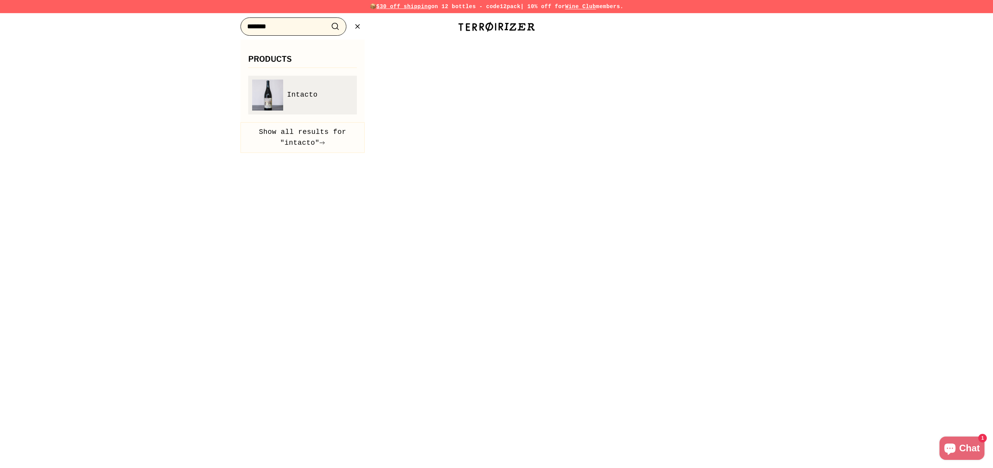 This screenshot has width=993, height=468. I want to click on a: Intacto Intacto, so click(302, 95).